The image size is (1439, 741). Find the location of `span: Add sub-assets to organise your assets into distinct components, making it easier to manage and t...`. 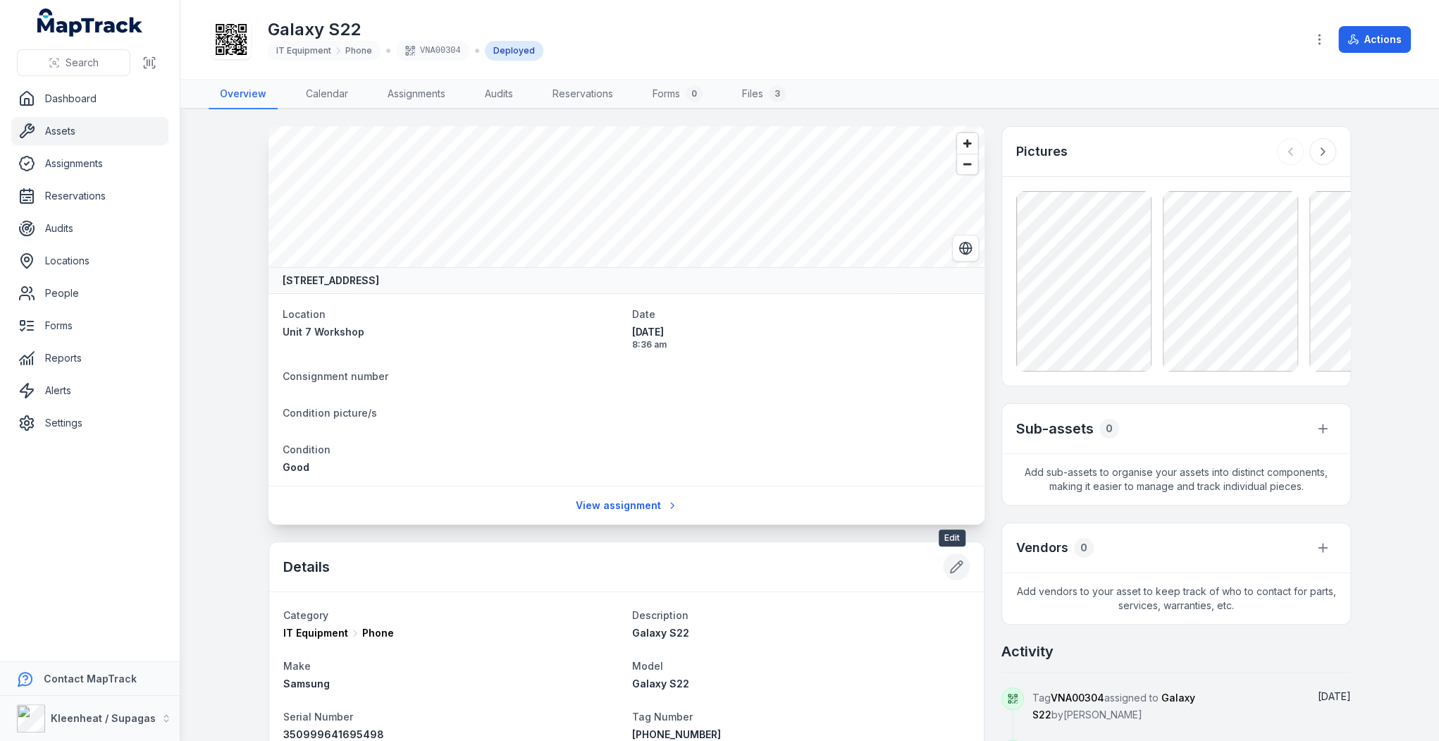

span: Add sub-assets to organise your assets into distinct components, making it easier to manage and t... is located at coordinates (1176, 479).